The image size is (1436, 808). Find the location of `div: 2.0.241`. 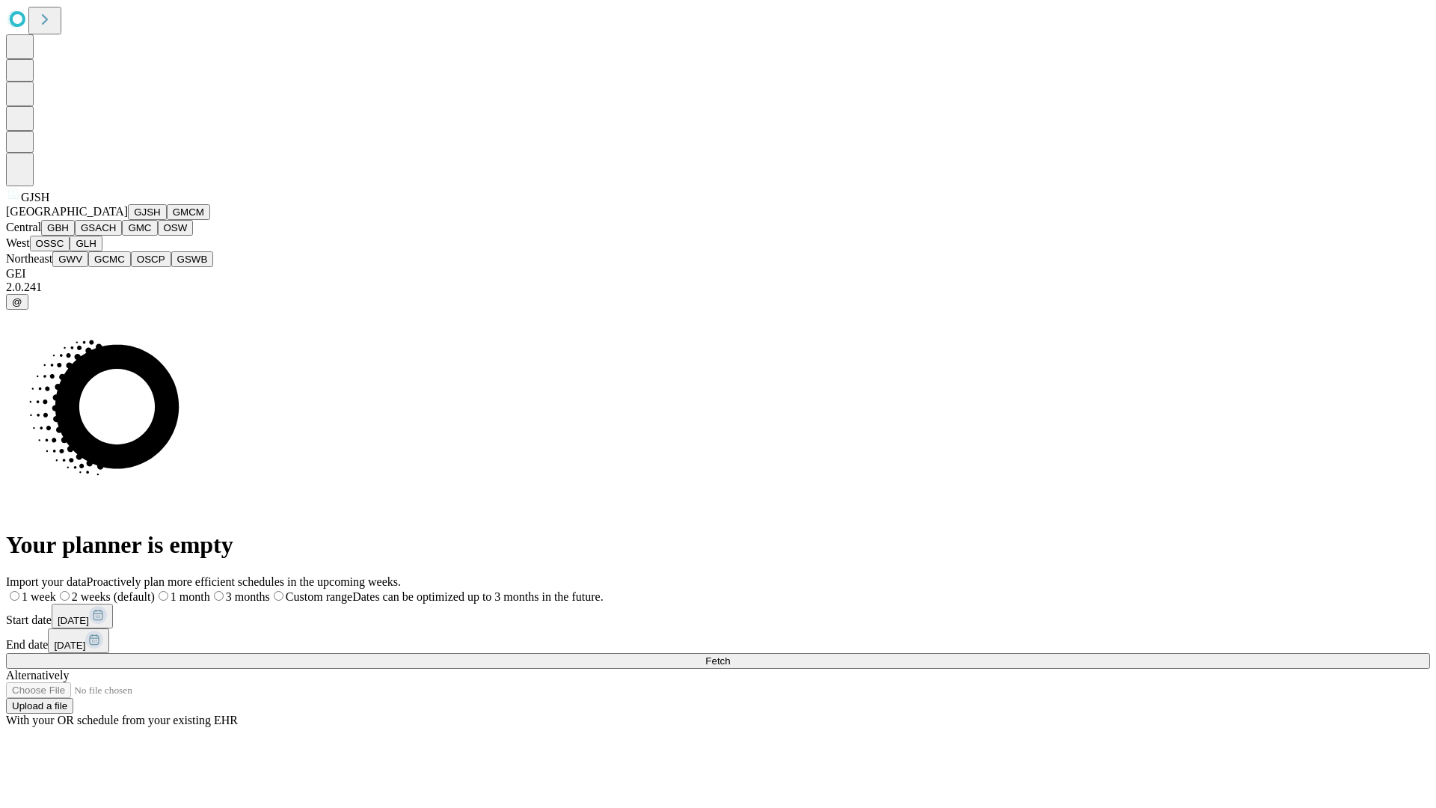

div: 2.0.241 is located at coordinates (718, 287).